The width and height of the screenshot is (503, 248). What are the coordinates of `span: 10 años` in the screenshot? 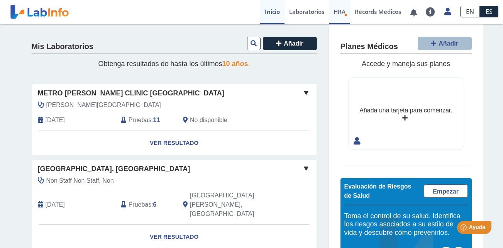 It's located at (235, 64).